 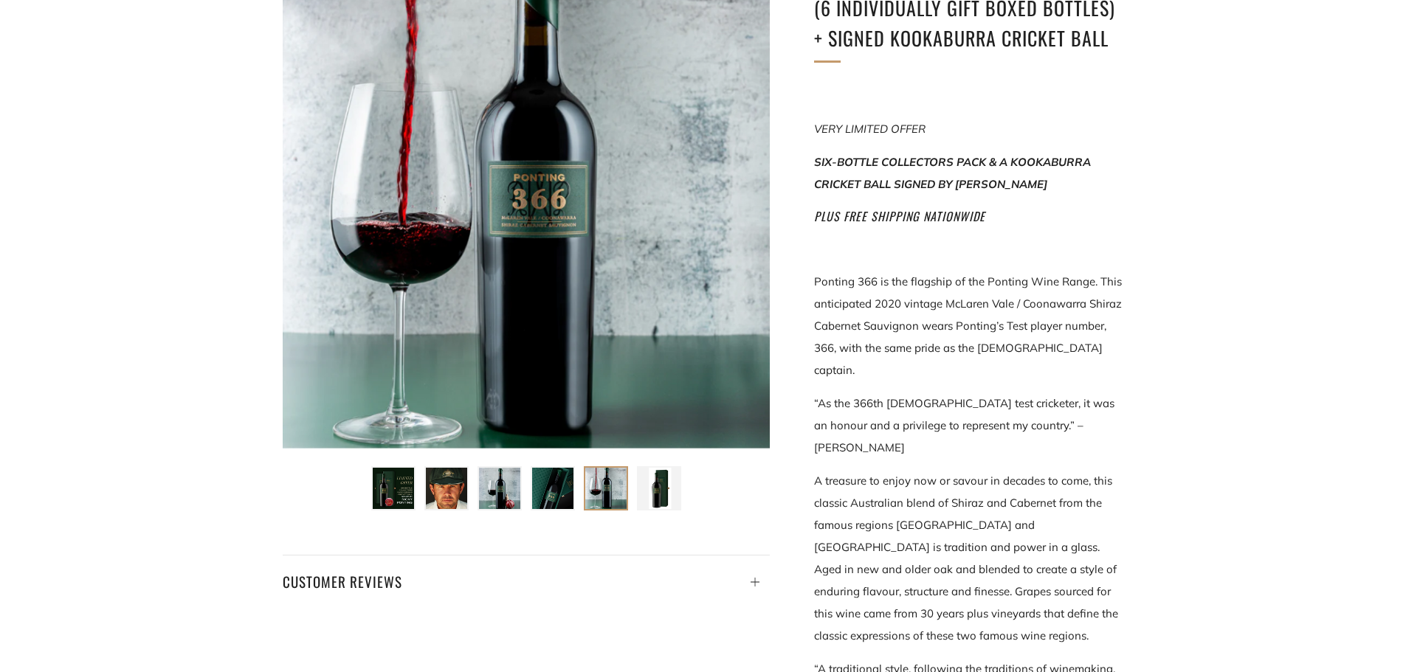 I want to click on p: A treasure to enjoy now or savour in decades to come, this classic Australian blend of Shiraz and..., so click(x=969, y=559).